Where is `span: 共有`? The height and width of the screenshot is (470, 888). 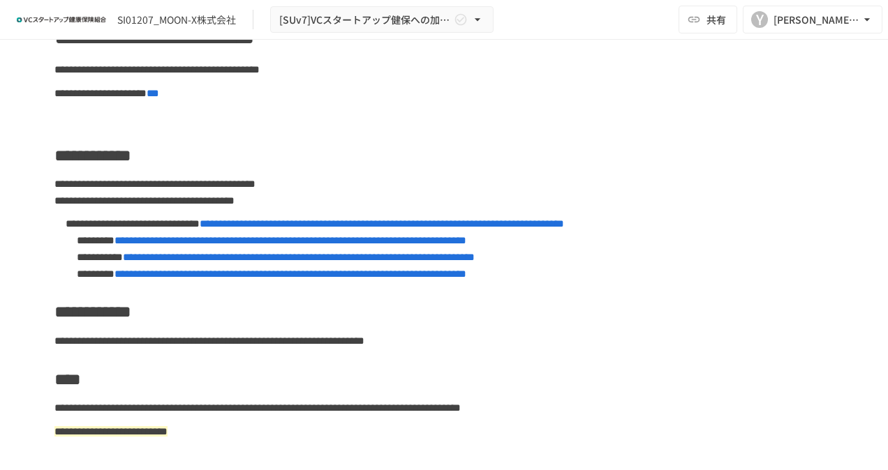 span: 共有 is located at coordinates (716, 20).